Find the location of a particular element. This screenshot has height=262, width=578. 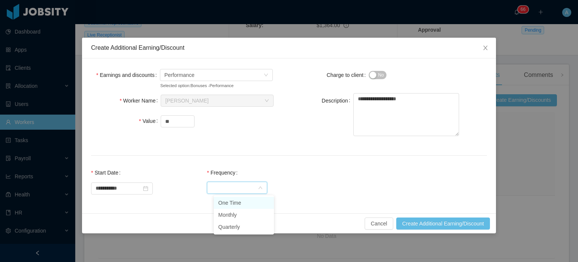

label: Earnings and discounts is located at coordinates (128, 75).